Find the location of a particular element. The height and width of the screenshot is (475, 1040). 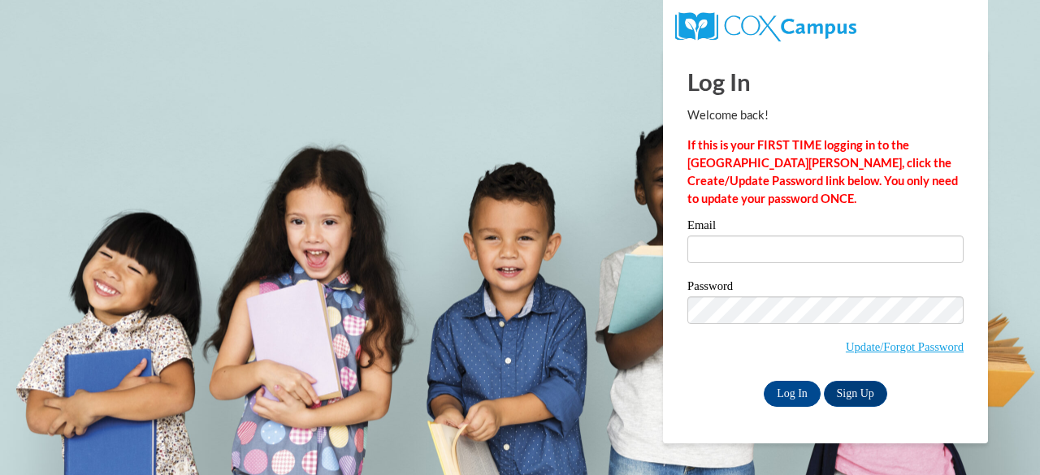

label: Email is located at coordinates (825, 227).